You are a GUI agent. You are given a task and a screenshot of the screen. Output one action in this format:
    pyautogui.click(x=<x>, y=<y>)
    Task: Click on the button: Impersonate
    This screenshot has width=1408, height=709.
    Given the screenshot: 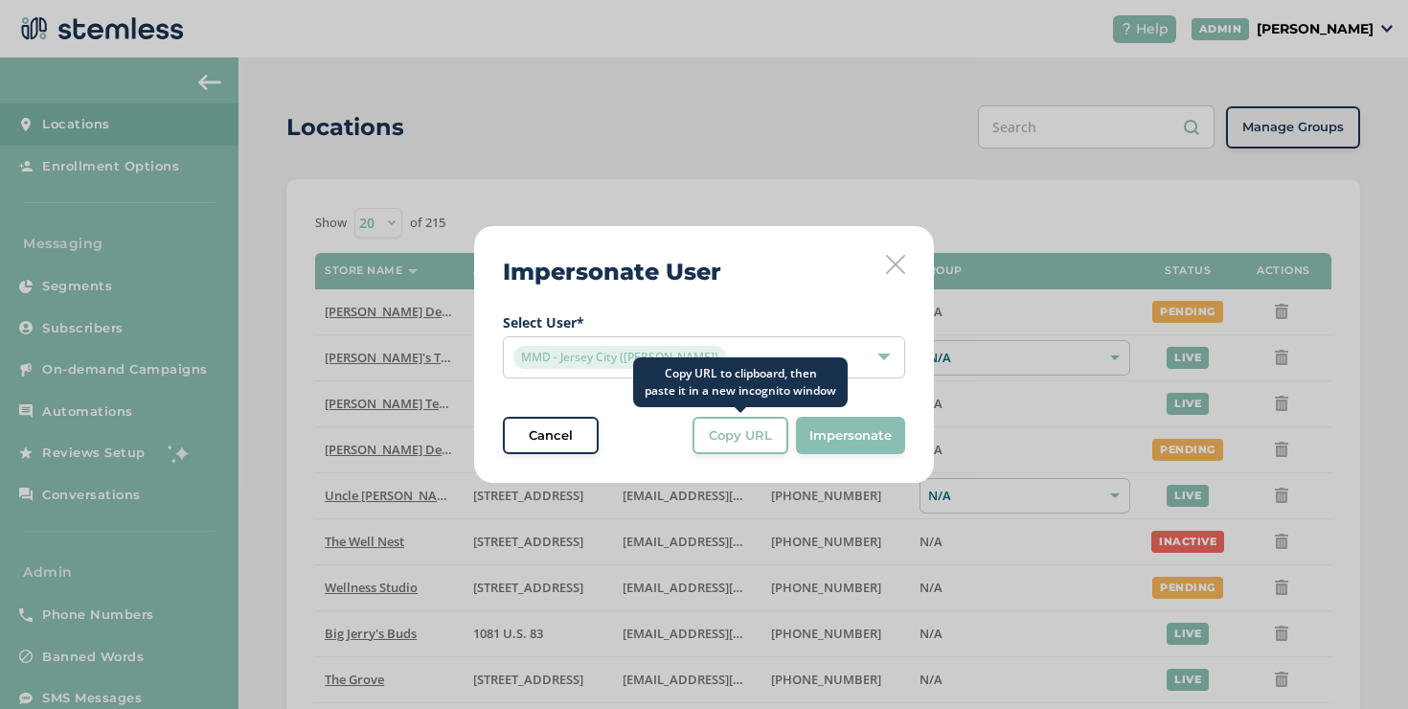 What is the action you would take?
    pyautogui.click(x=851, y=436)
    